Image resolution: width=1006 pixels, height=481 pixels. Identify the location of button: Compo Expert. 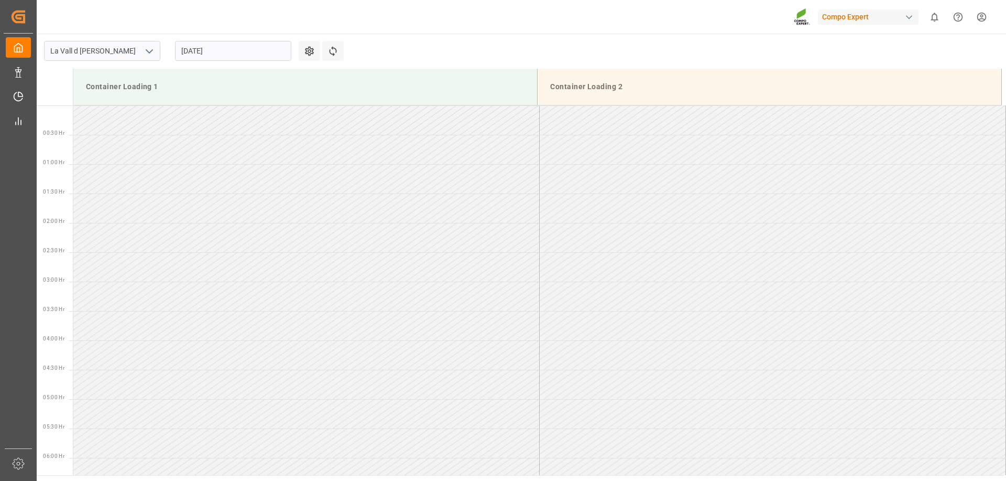
(871, 17).